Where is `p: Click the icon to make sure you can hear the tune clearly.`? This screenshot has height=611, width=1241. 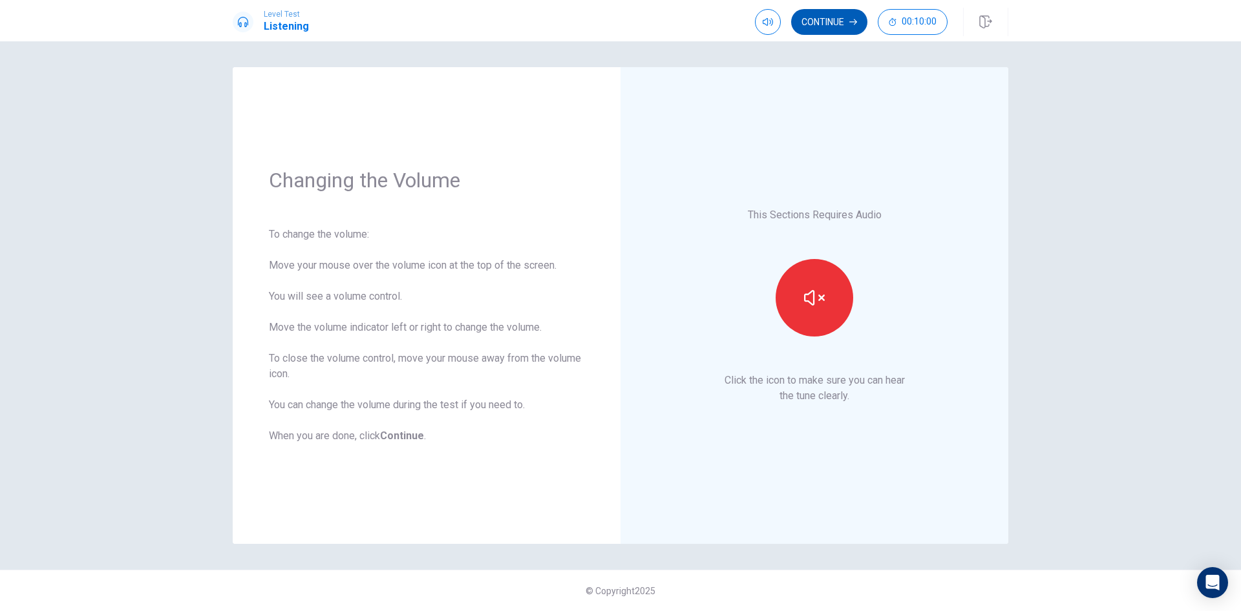 p: Click the icon to make sure you can hear the tune clearly. is located at coordinates (814, 388).